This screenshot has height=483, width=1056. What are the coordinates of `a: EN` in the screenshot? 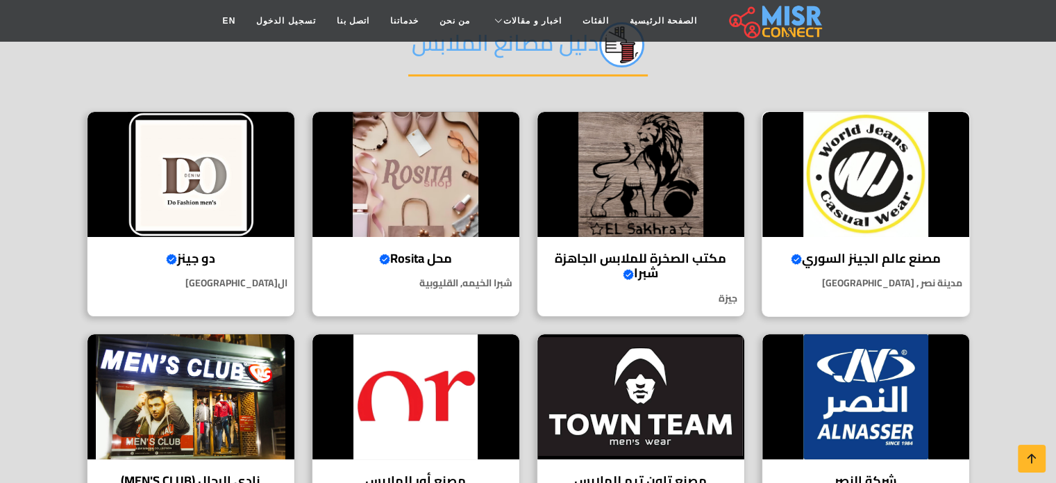 It's located at (229, 21).